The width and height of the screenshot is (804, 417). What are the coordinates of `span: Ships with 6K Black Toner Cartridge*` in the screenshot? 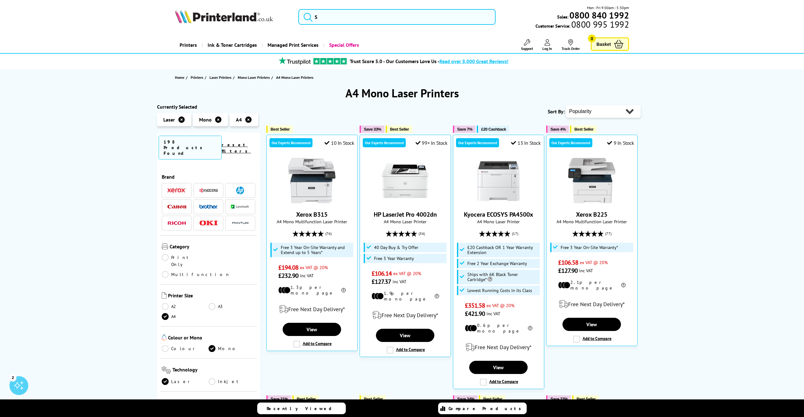 It's located at (503, 277).